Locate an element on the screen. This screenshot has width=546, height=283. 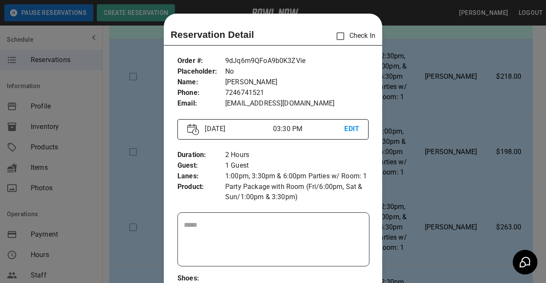
p: 9dJq6m9QFoA9b0K3ZVie is located at coordinates (297, 61).